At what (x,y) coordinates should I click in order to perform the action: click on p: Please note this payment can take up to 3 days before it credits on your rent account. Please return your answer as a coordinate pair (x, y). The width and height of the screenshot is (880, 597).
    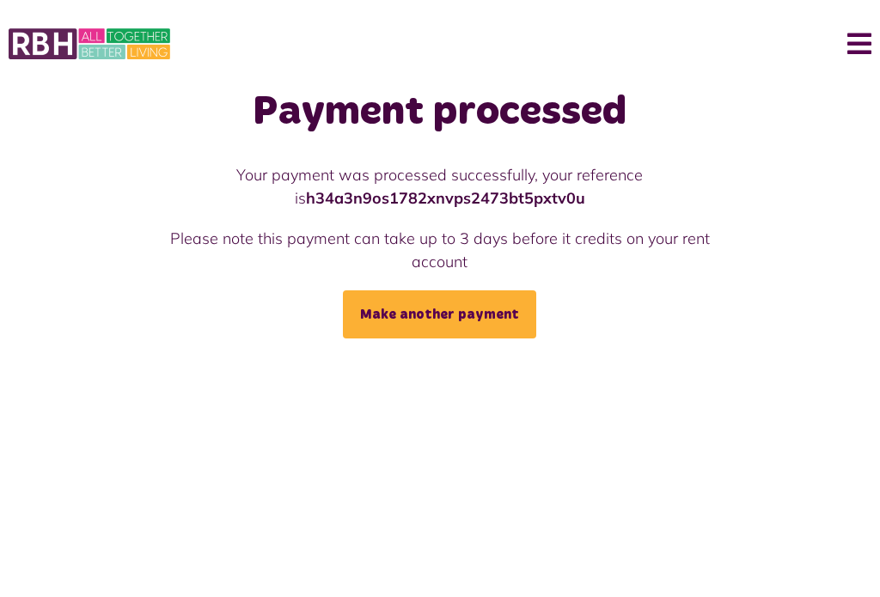
    Looking at the image, I should click on (440, 250).